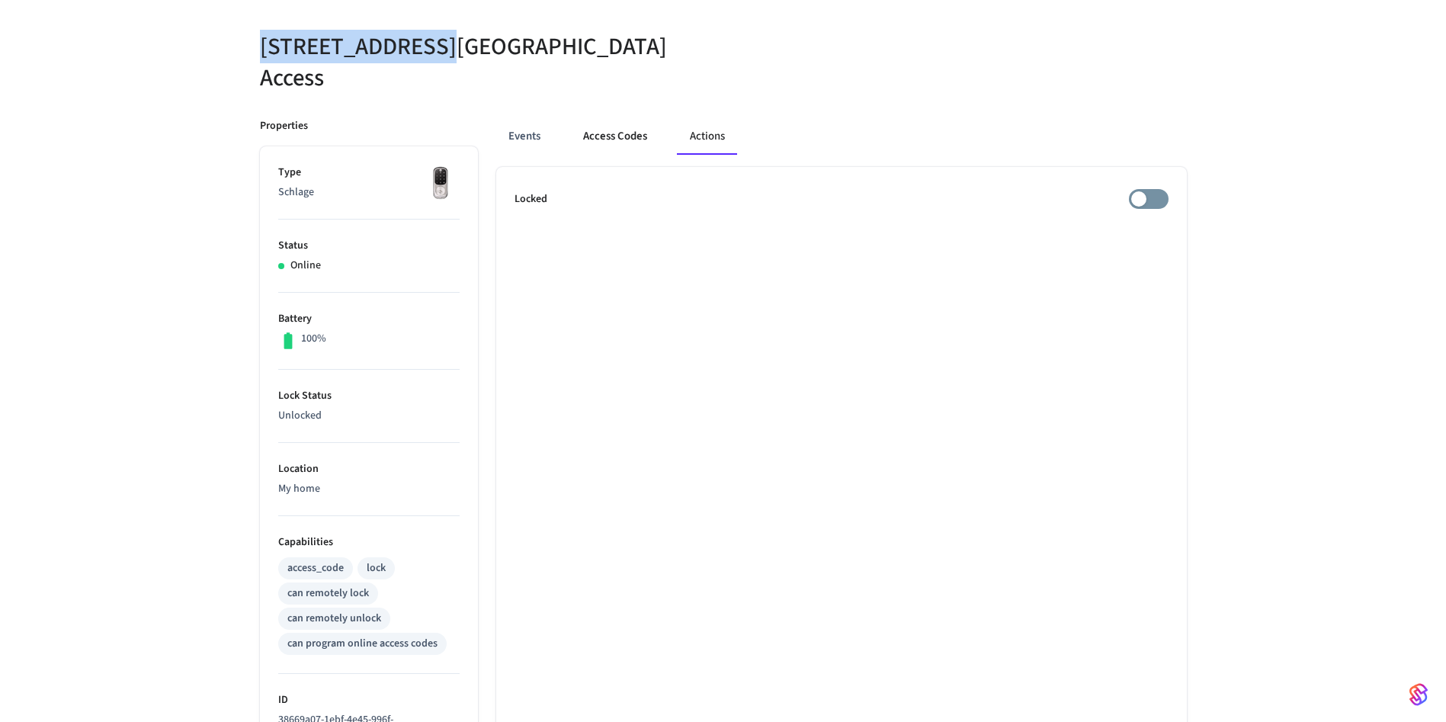 The image size is (1446, 722). Describe the element at coordinates (362, 643) in the screenshot. I see `div: can program online access codes` at that location.